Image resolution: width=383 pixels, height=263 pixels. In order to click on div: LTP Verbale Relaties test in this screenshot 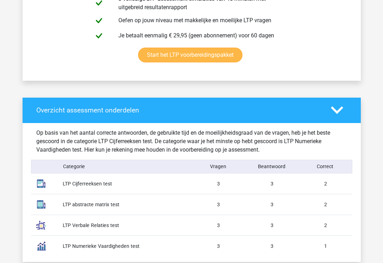, I will do `click(124, 225)`.